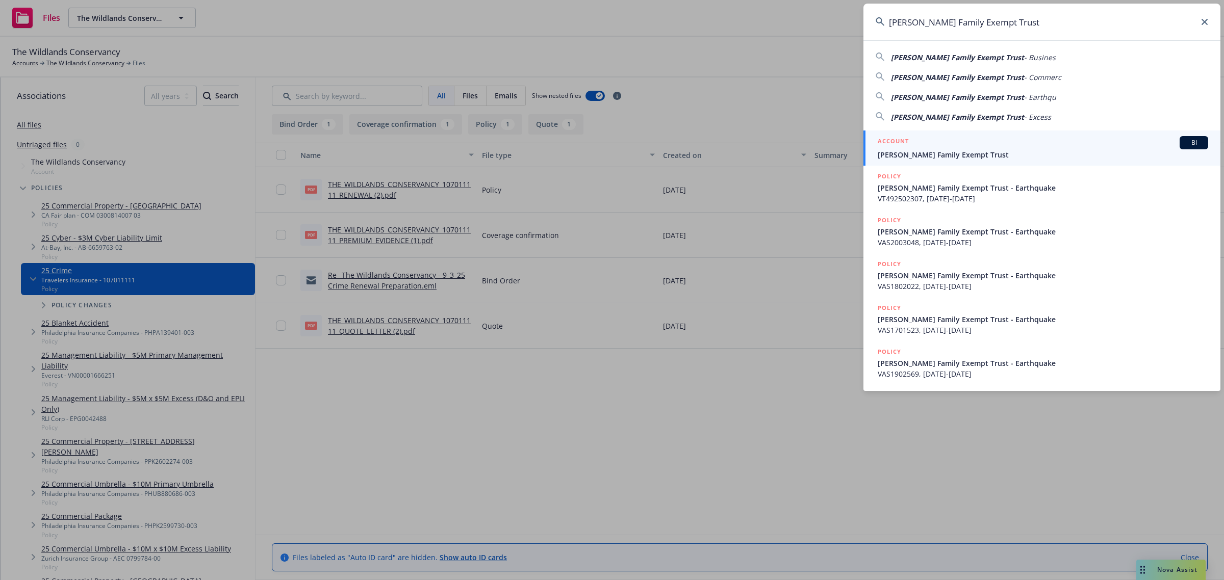 The image size is (1224, 580). What do you see at coordinates (1040, 57) in the screenshot?
I see `span: - Busines` at bounding box center [1040, 57].